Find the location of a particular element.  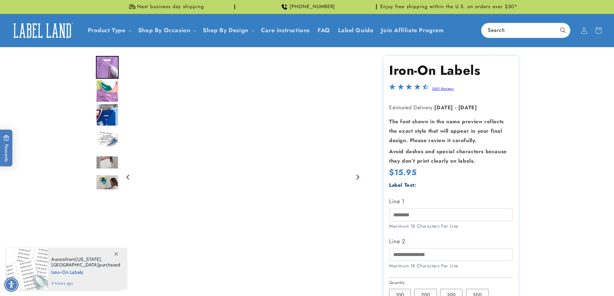

img: Iron on name labels ironed to shirt collar is located at coordinates (107, 115).